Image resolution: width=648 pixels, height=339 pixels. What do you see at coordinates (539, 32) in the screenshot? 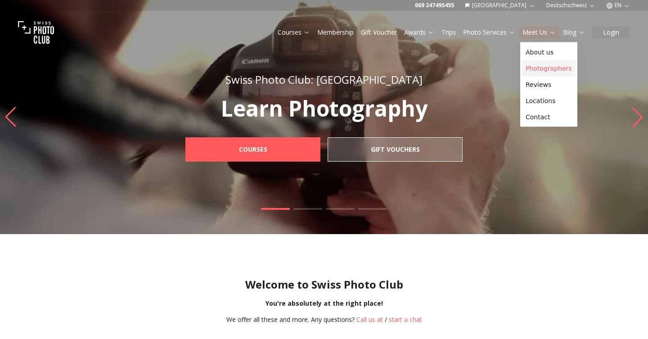
I see `button: Meet Us` at bounding box center [539, 32].